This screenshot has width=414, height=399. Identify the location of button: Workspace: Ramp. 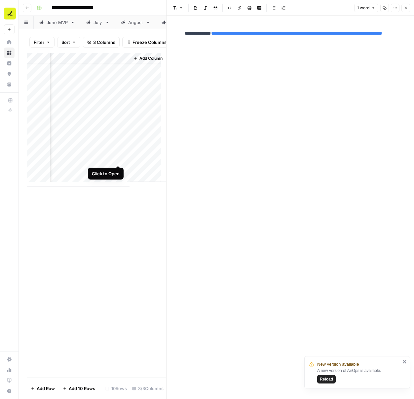
(9, 14).